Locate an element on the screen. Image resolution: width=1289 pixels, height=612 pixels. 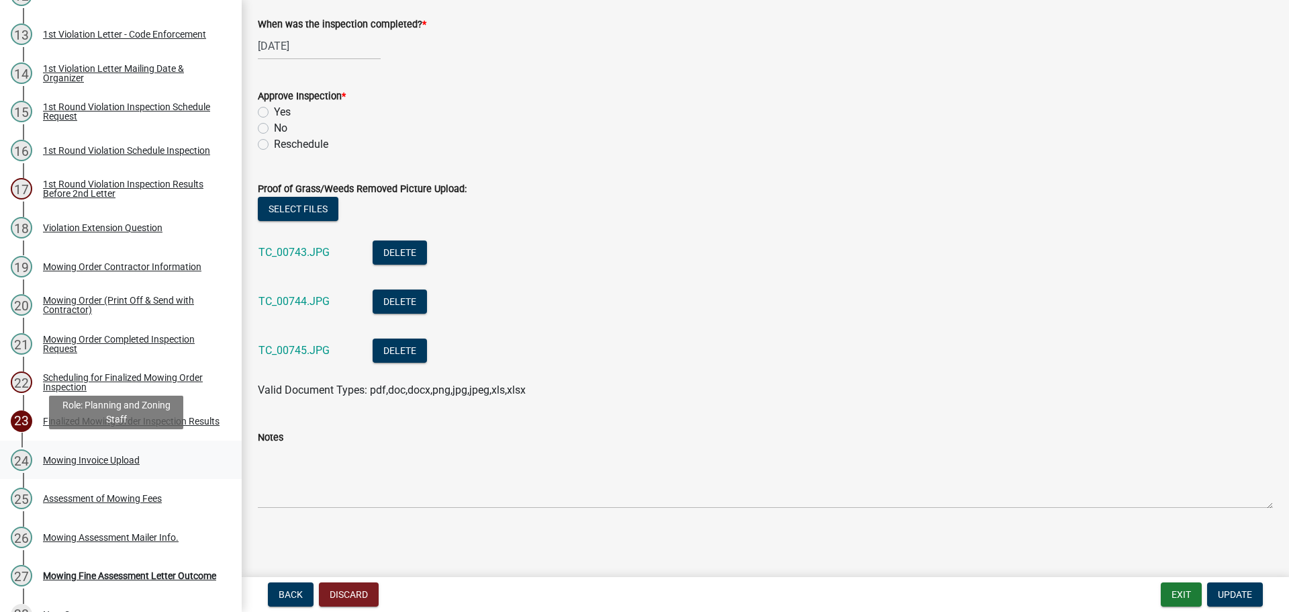
div: Assessment of Mowing Fees is located at coordinates (102, 498).